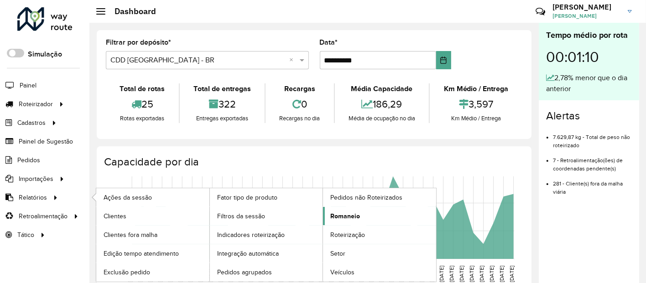  Describe the element at coordinates (33, 198) in the screenshot. I see `span: Relatórios` at that location.